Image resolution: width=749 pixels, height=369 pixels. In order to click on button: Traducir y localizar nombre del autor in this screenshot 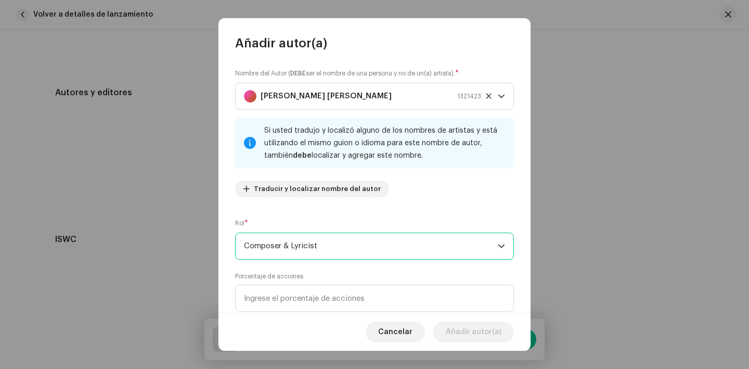, I will do `click(312, 189)`.